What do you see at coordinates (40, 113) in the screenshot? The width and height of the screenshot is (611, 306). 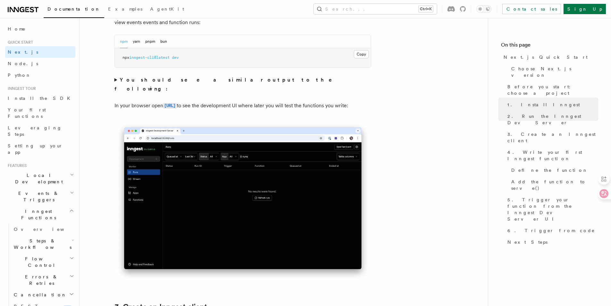 I see `a: Your first Functions` at bounding box center [40, 113].